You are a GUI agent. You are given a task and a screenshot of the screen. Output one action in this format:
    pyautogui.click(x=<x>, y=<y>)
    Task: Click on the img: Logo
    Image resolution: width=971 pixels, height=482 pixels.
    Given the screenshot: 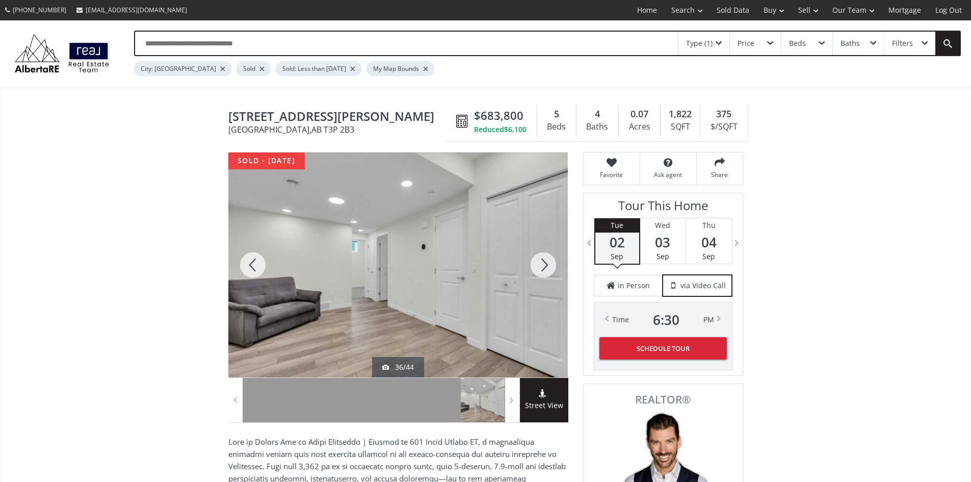 What is the action you would take?
    pyautogui.click(x=62, y=53)
    